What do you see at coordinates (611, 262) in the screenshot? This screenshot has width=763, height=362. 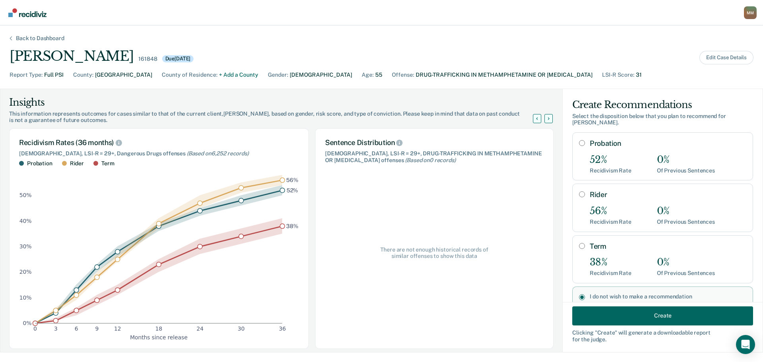 I see `div: 38%` at bounding box center [611, 262].